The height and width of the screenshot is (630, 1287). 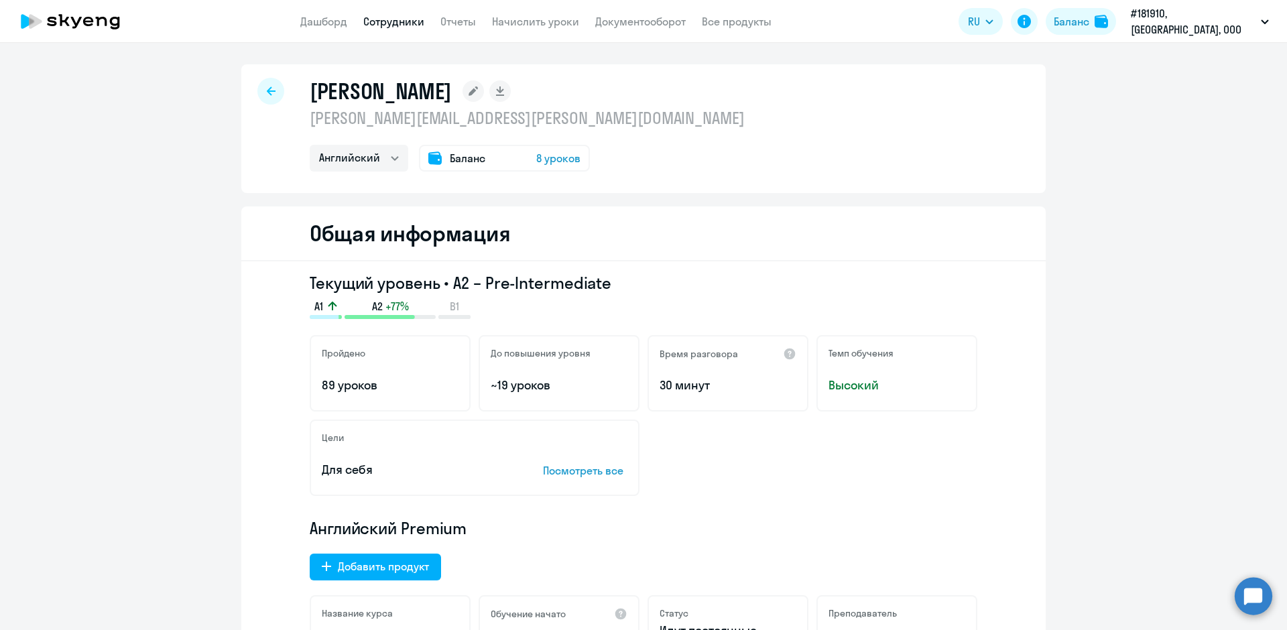 I want to click on span: Баланс, so click(x=467, y=158).